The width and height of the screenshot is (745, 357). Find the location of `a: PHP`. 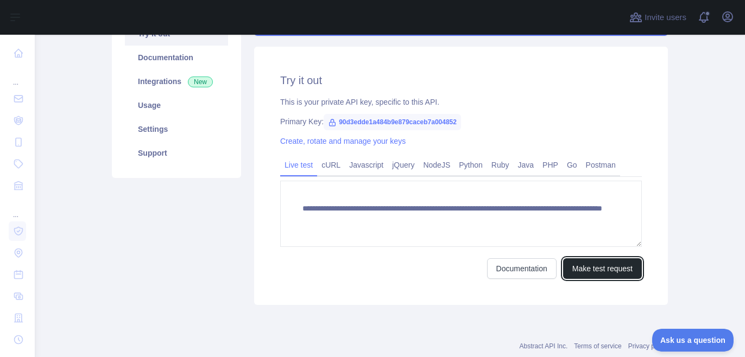

a: PHP is located at coordinates (550, 165).